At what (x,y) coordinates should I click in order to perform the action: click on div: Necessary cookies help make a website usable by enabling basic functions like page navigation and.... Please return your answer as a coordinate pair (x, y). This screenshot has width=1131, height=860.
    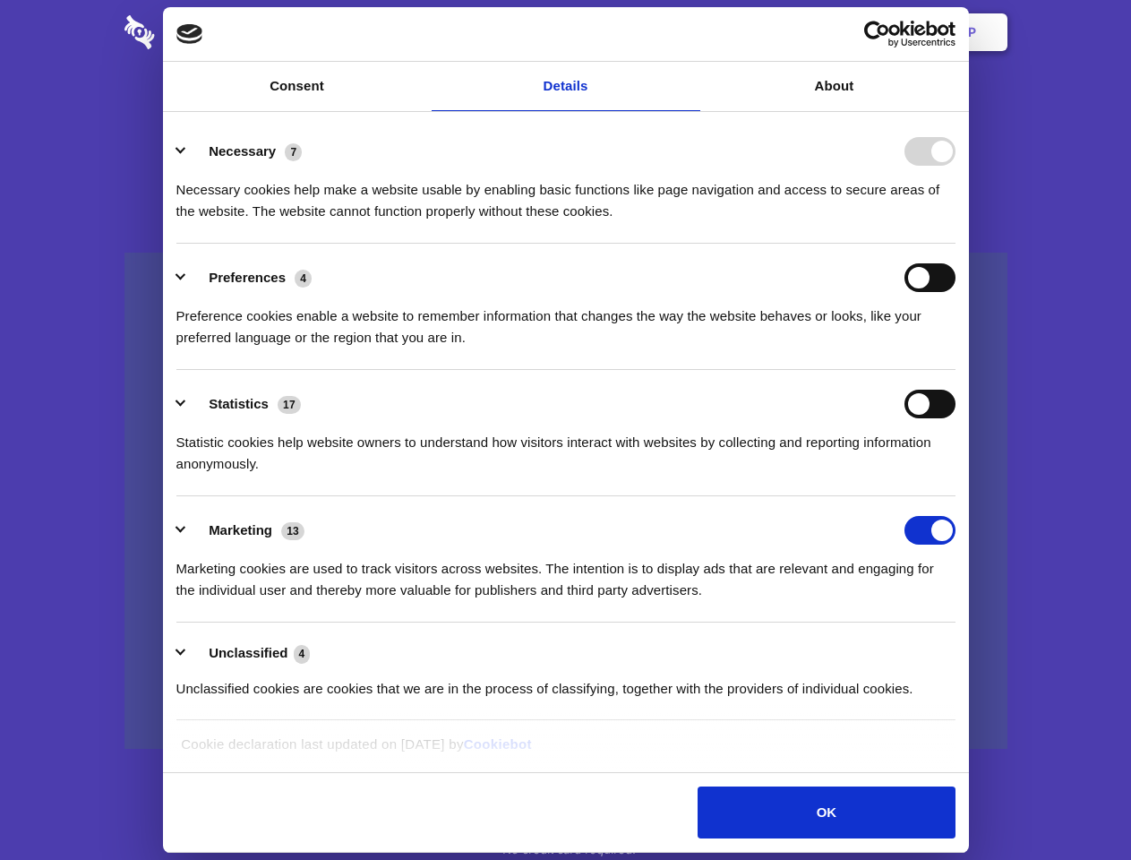
    Looking at the image, I should click on (566, 193).